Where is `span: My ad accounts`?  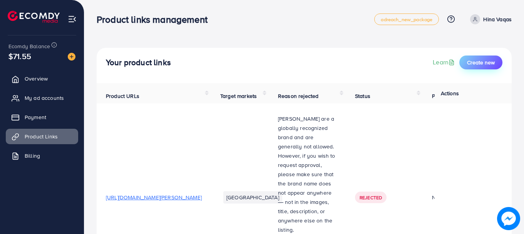
span: My ad accounts is located at coordinates (44, 98).